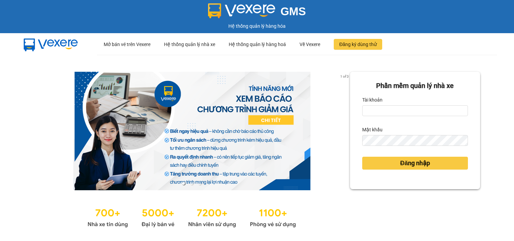  Describe the element at coordinates (415, 86) in the screenshot. I see `div: Phần mềm quản lý nhà xe` at that location.